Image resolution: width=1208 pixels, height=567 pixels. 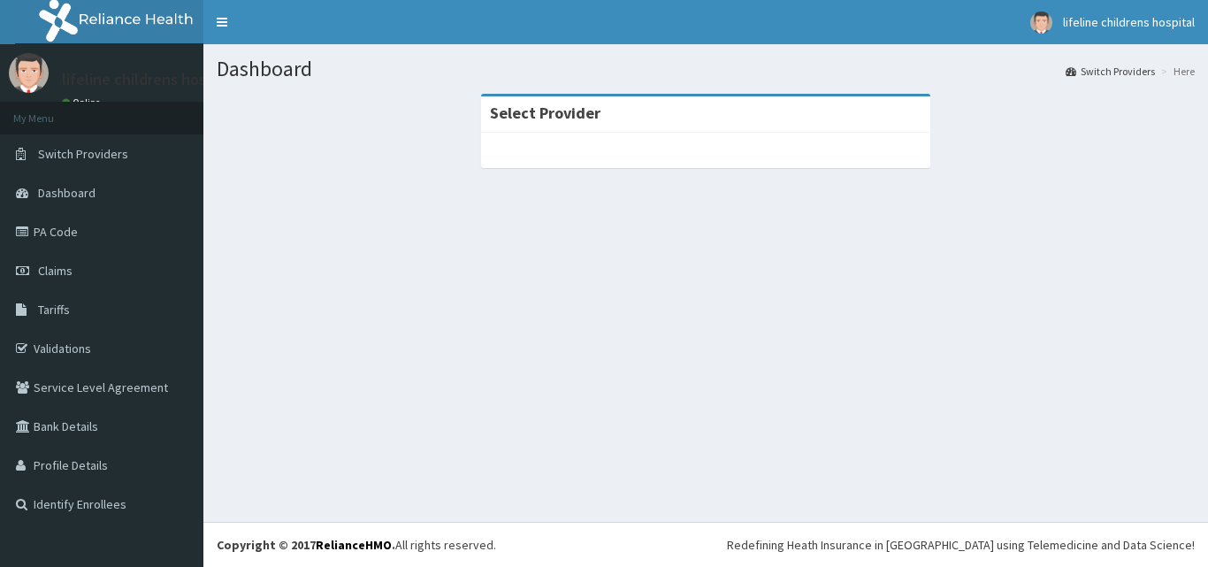 I want to click on a: Online, so click(x=83, y=103).